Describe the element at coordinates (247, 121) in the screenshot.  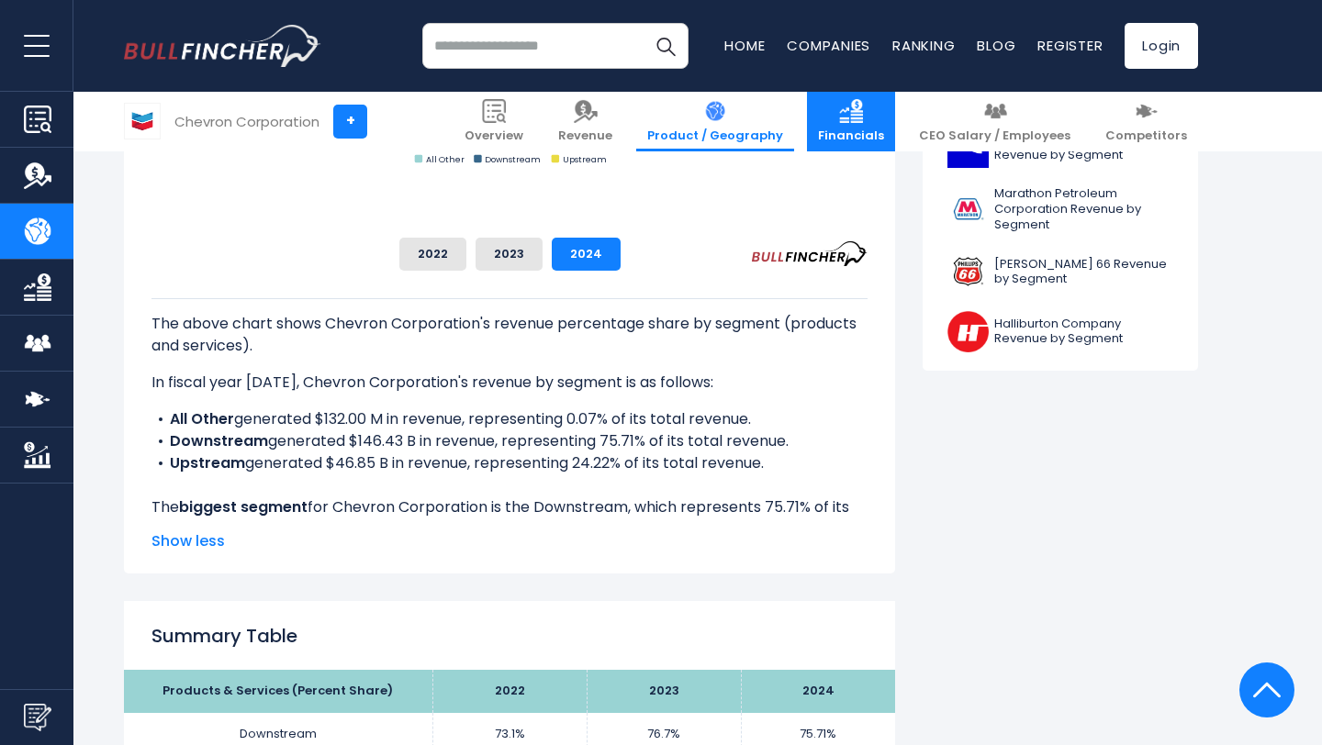
I see `div: Chevron Corporation` at that location.